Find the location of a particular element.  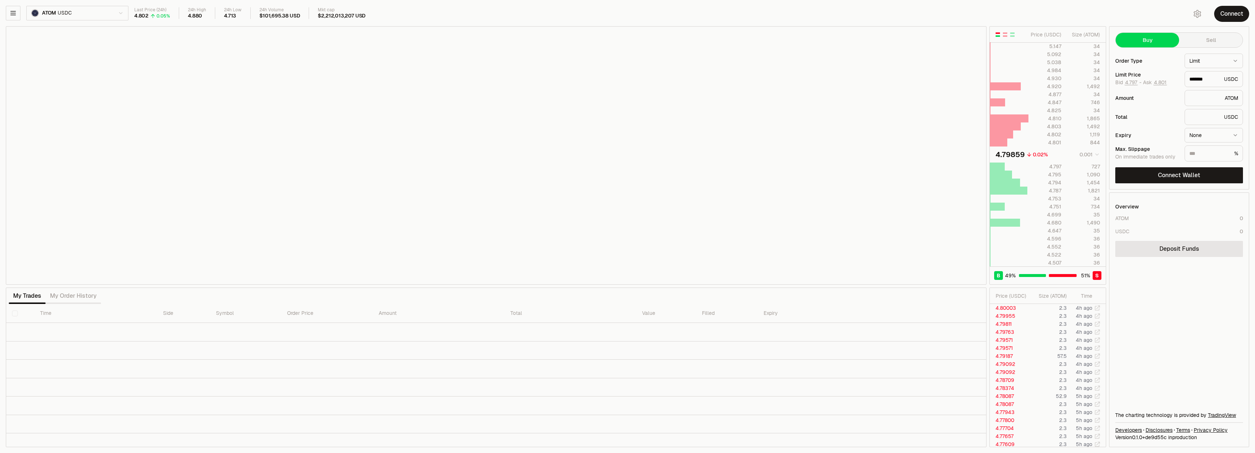

span: 49 % is located at coordinates (1010, 276).